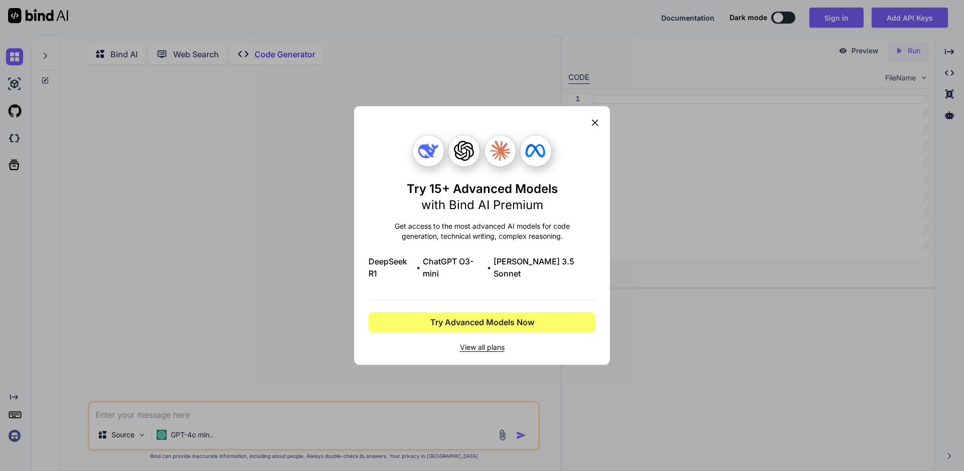 This screenshot has height=471, width=964. I want to click on img: Deepseek, so click(428, 151).